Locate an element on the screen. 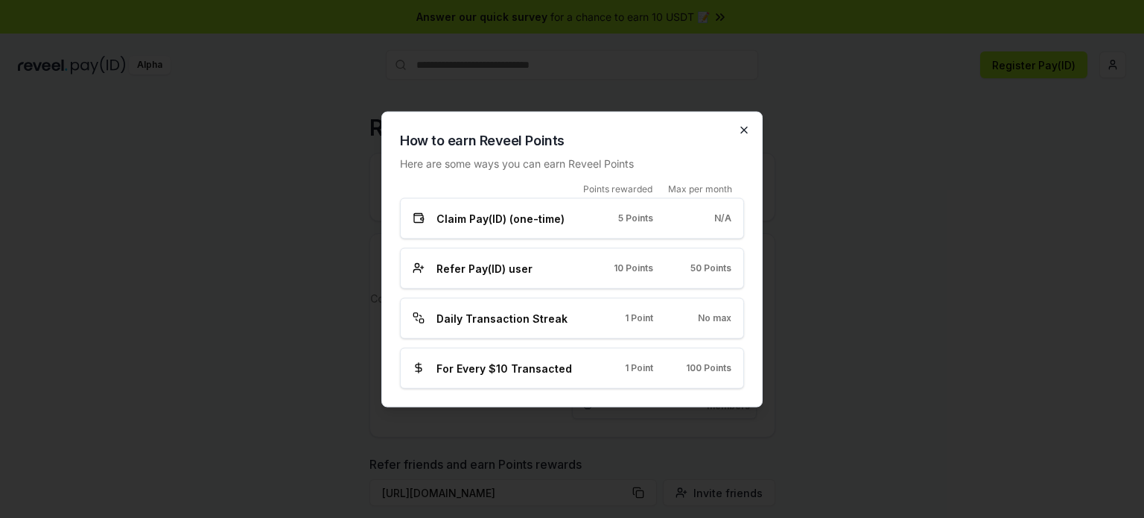 The width and height of the screenshot is (1144, 518). span: Claim Pay(ID) (one-time) is located at coordinates (500, 217).